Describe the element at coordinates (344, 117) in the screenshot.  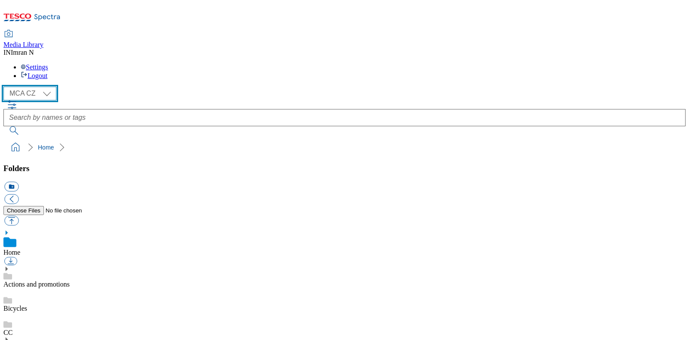
I see `input: Search by names or tags` at that location.